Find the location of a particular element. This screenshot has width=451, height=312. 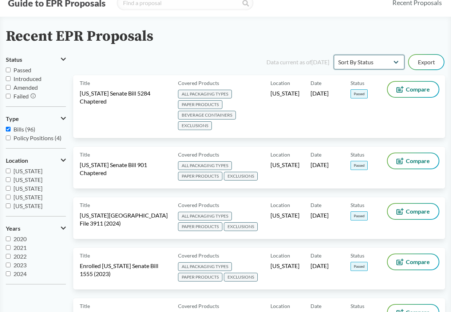

span: Amended is located at coordinates (25, 87).